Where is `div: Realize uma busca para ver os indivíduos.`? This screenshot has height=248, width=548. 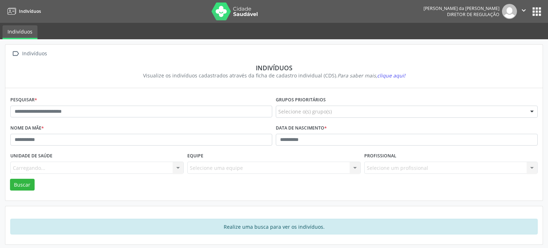 div: Realize uma busca para ver os indivíduos. is located at coordinates (274, 227).